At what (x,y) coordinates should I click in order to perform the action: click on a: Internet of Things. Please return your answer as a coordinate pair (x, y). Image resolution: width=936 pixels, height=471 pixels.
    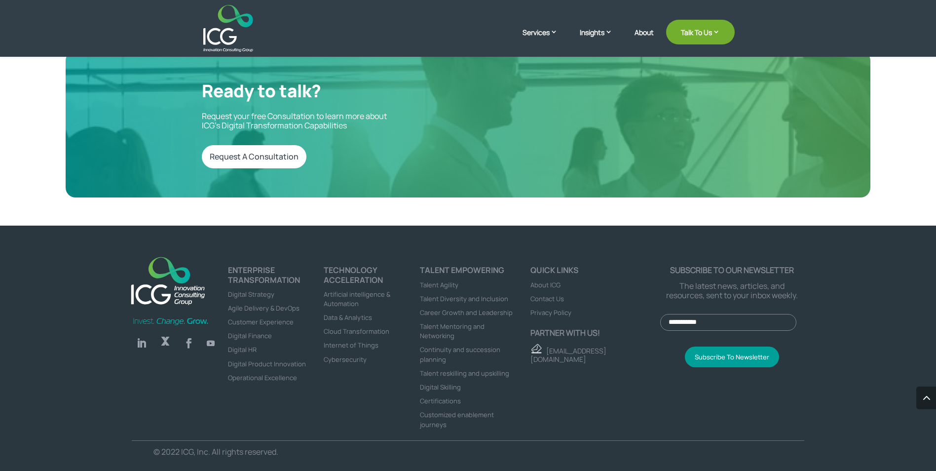
    Looking at the image, I should click on (351, 345).